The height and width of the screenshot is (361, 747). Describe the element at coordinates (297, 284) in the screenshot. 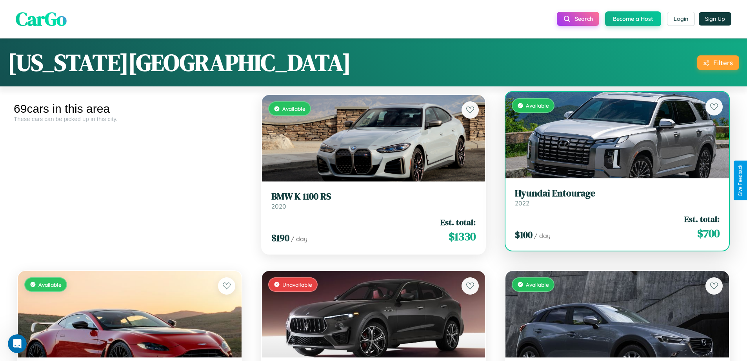

I see `span: Unavailable` at that location.